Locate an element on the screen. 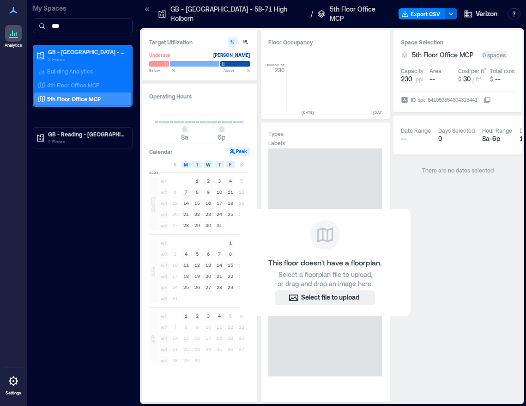 The height and width of the screenshot is (406, 526). span: 30 is located at coordinates (467, 79).